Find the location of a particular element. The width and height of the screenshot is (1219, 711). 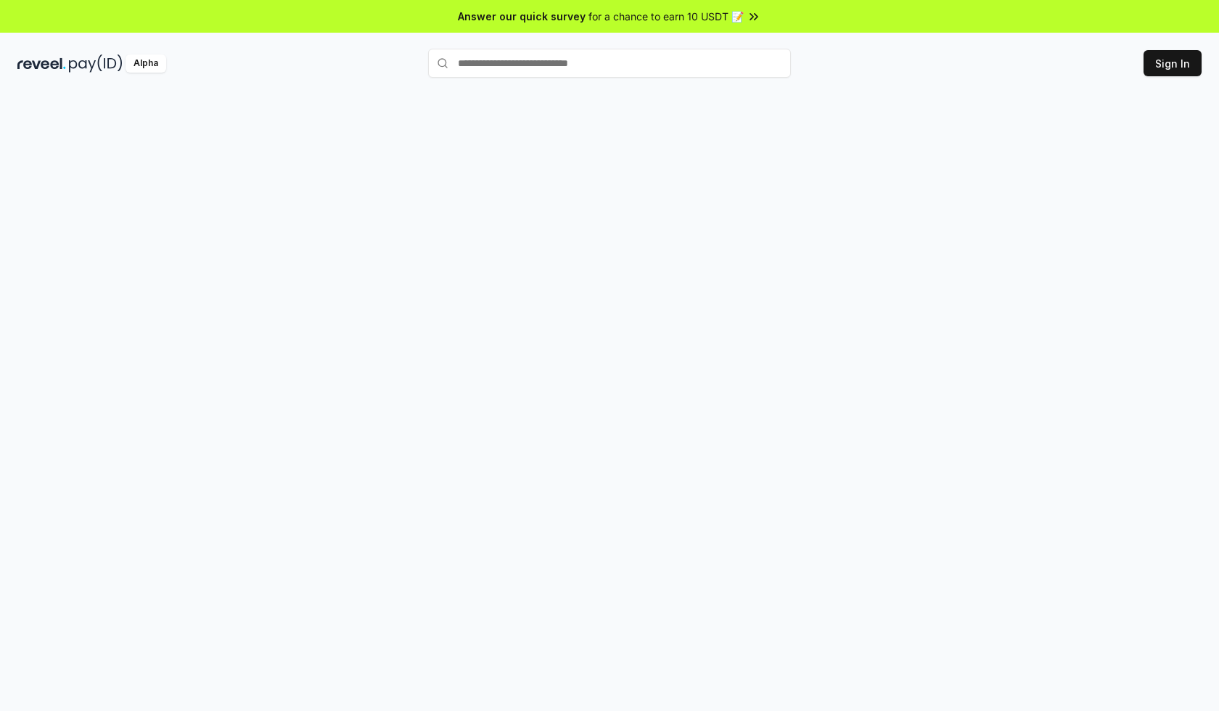

img: pay_id is located at coordinates (96, 63).